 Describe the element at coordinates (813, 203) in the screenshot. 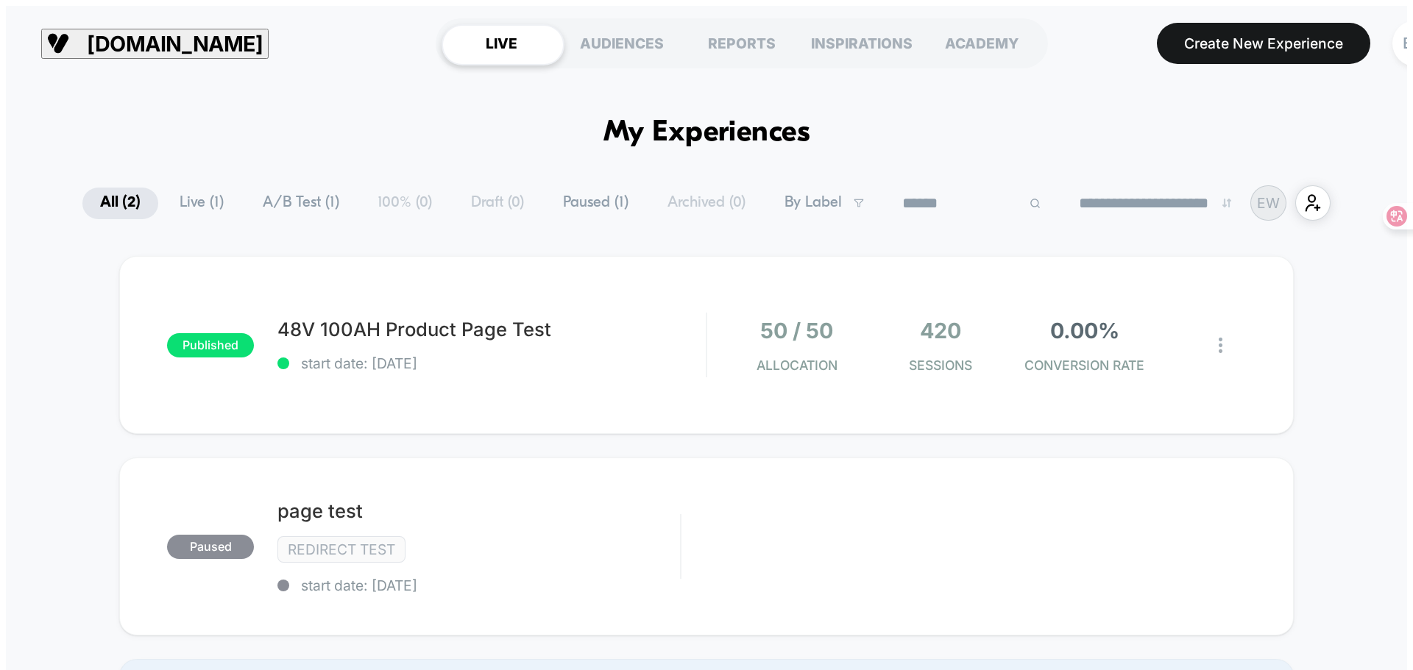

I see `span: By Label` at that location.